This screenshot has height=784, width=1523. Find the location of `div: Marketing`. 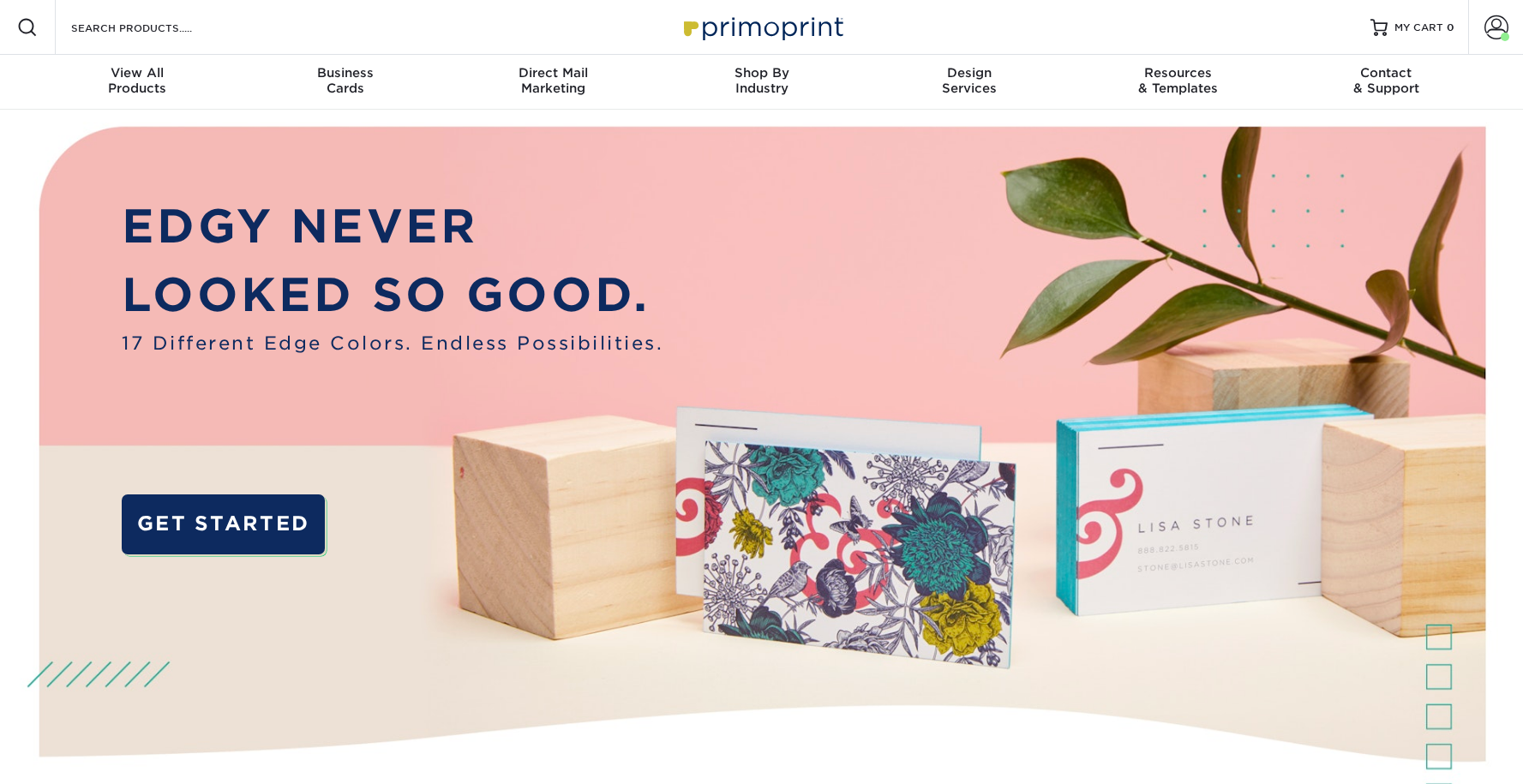

div: Marketing is located at coordinates (552, 80).